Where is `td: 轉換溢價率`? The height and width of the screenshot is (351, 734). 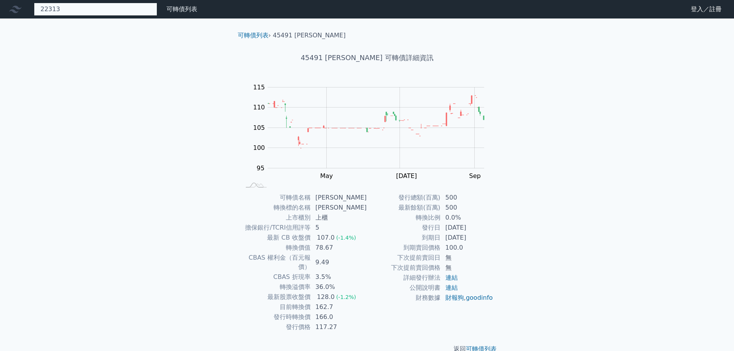 td: 轉換溢價率 is located at coordinates (276, 287).